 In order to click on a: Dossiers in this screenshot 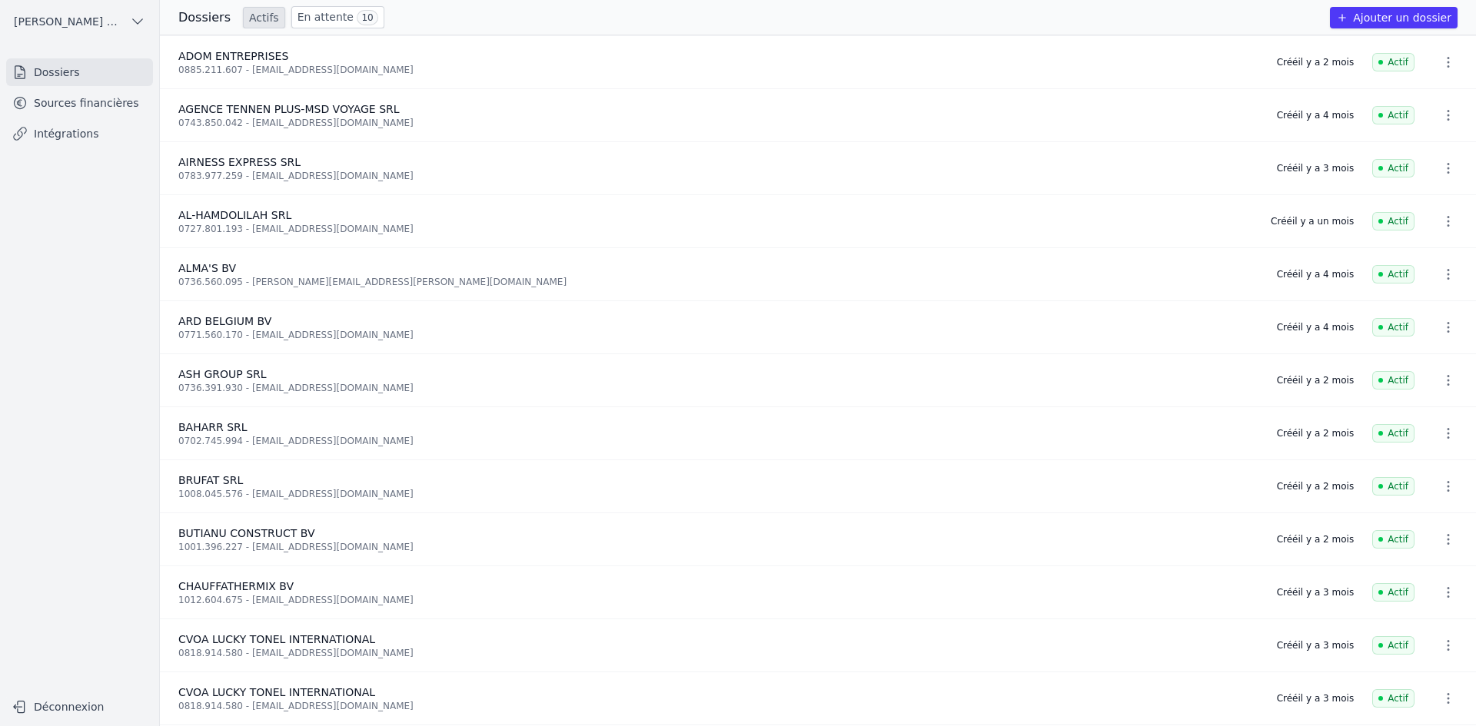, I will do `click(79, 72)`.